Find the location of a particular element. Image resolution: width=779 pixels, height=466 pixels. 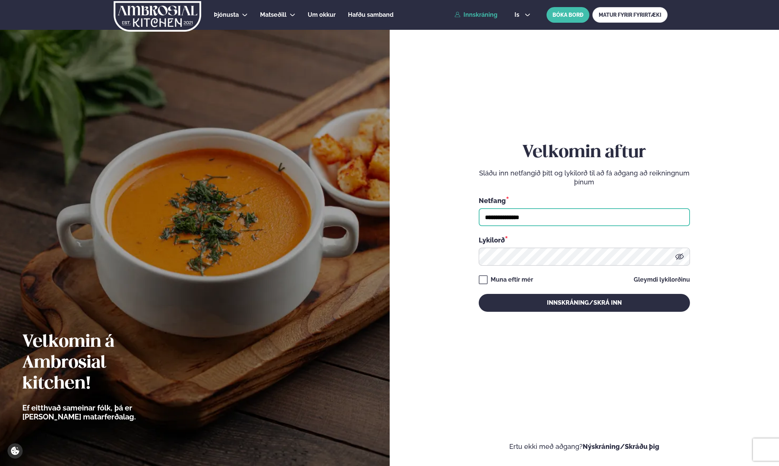

a: Um okkur is located at coordinates (322, 15).